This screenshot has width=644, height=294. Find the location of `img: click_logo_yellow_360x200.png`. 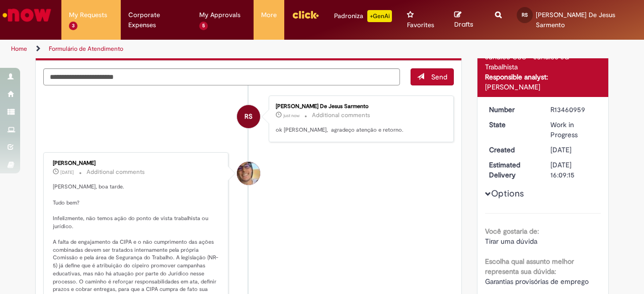

img: click_logo_yellow_360x200.png is located at coordinates (305, 15).